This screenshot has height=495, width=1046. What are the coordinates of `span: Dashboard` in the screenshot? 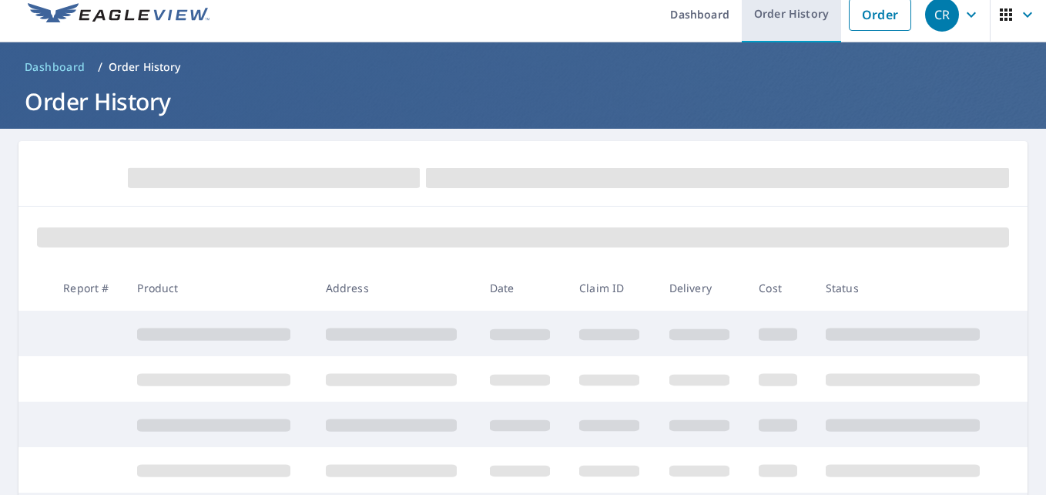 It's located at (55, 67).